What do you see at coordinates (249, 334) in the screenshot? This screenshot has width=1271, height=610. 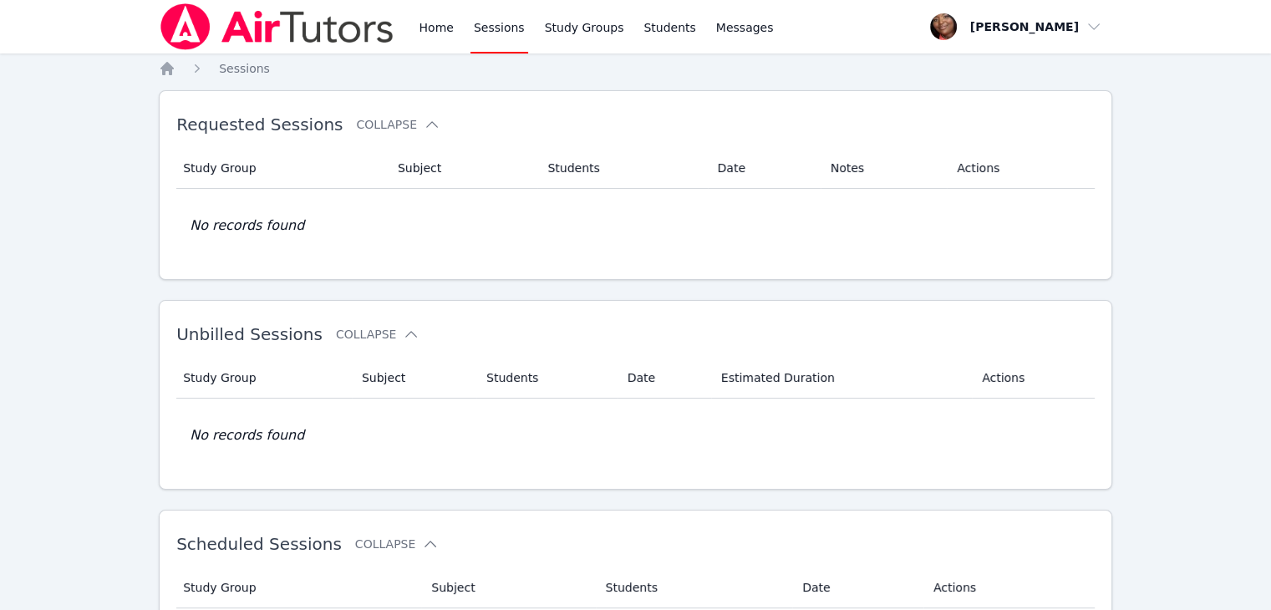 I see `span: Unbilled Sessions` at bounding box center [249, 334].